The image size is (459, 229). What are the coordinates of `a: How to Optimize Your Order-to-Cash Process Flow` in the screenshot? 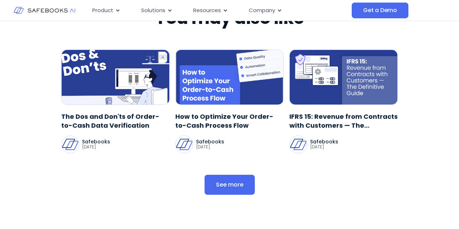 It's located at (229, 121).